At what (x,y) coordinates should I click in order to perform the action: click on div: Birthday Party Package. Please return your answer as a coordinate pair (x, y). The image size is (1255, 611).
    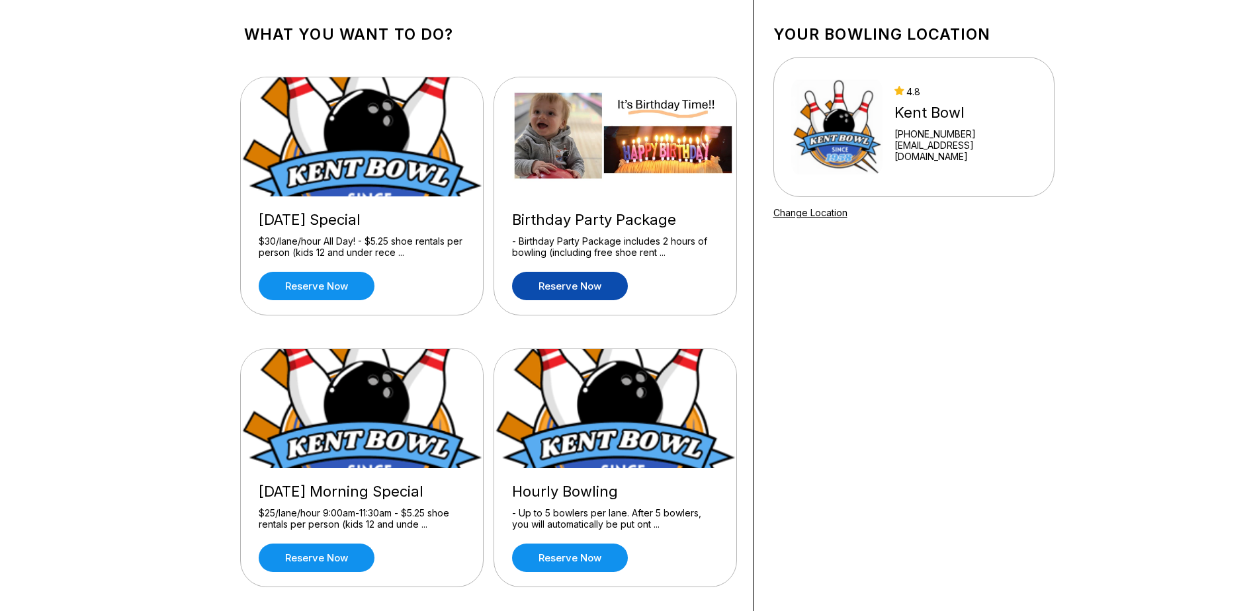
    Looking at the image, I should click on (615, 220).